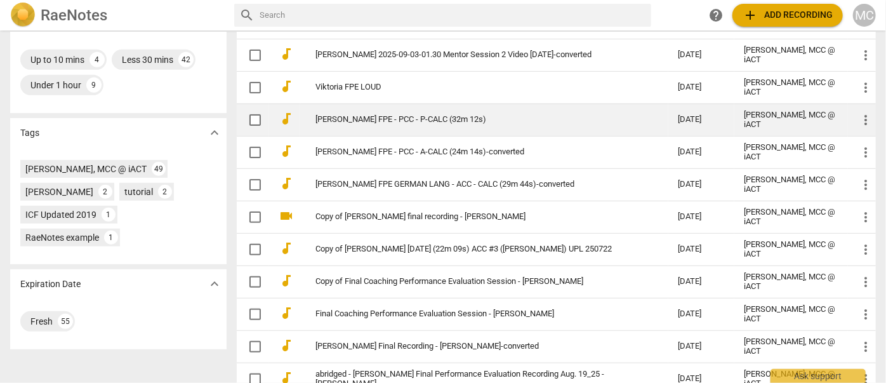  What do you see at coordinates (818, 376) in the screenshot?
I see `div: Ask support` at bounding box center [818, 376].